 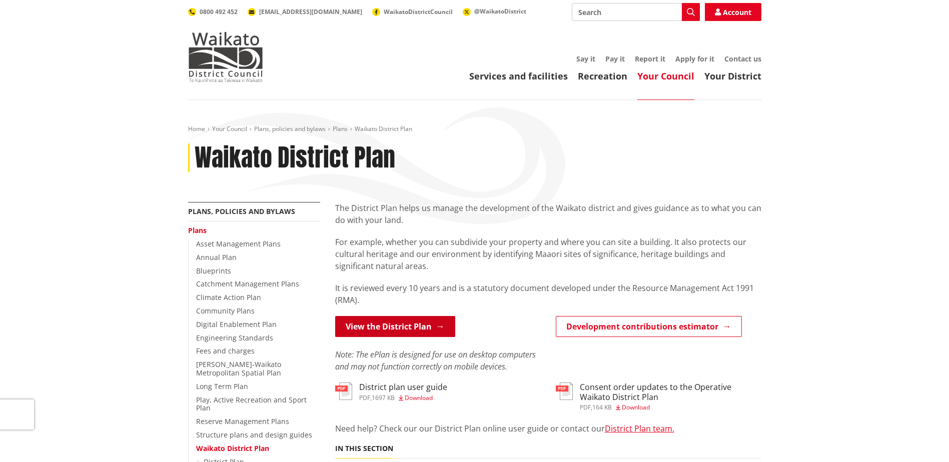 I want to click on a: 0800 492 452, so click(x=213, y=12).